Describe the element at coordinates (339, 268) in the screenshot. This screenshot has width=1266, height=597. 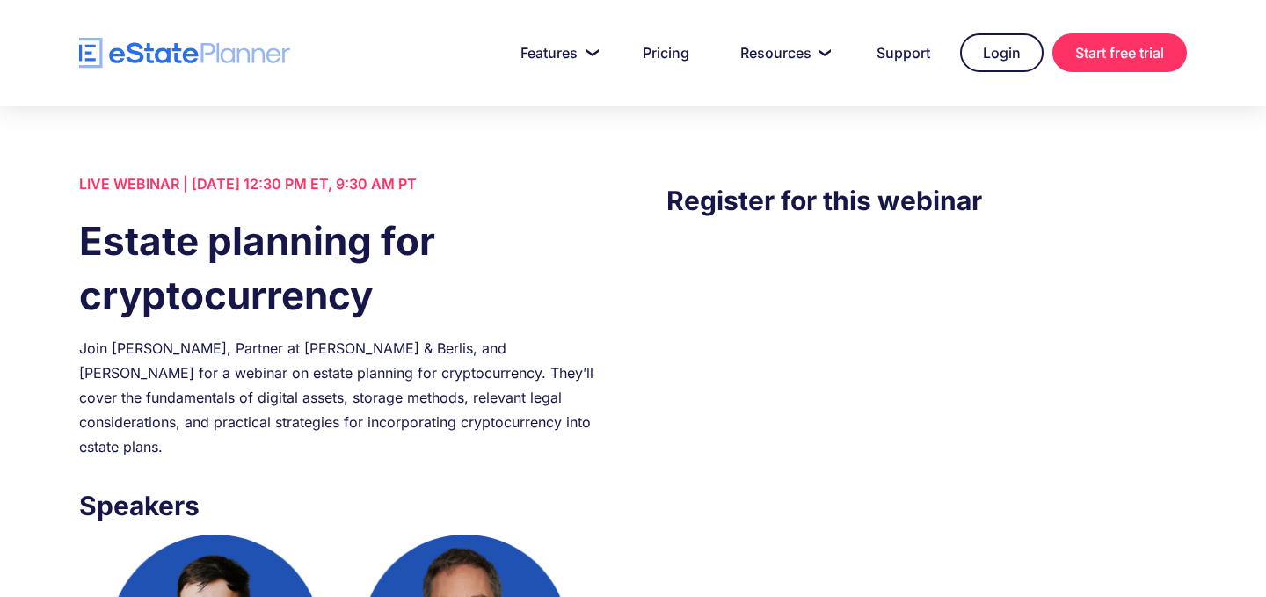
I see `h1: Estate planning for cryptocurrency` at that location.